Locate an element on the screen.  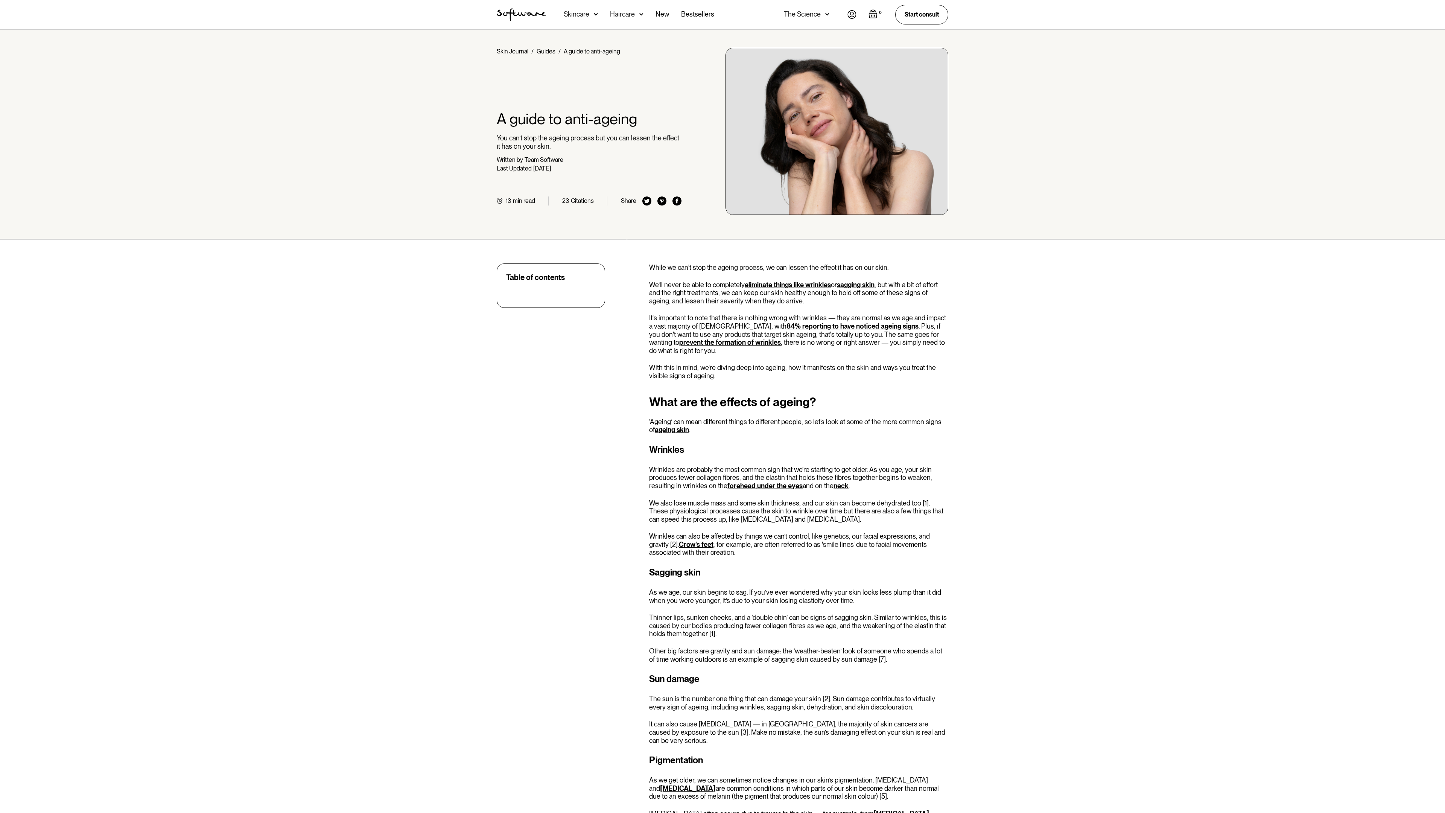
a: Skin Journal is located at coordinates (513, 51).